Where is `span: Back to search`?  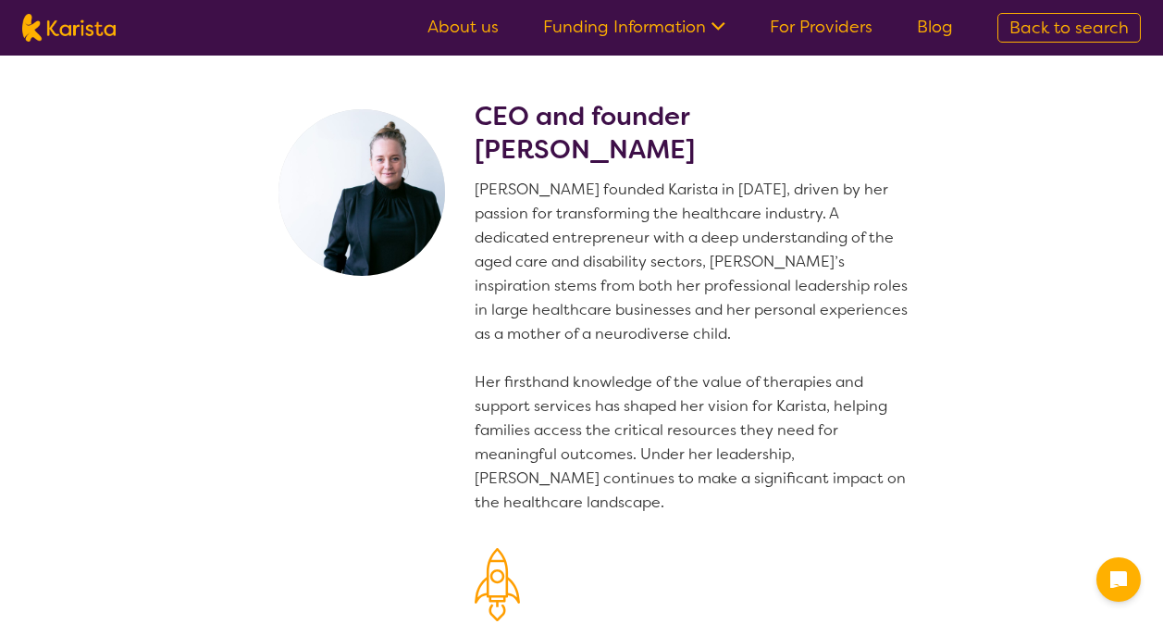 span: Back to search is located at coordinates (1069, 28).